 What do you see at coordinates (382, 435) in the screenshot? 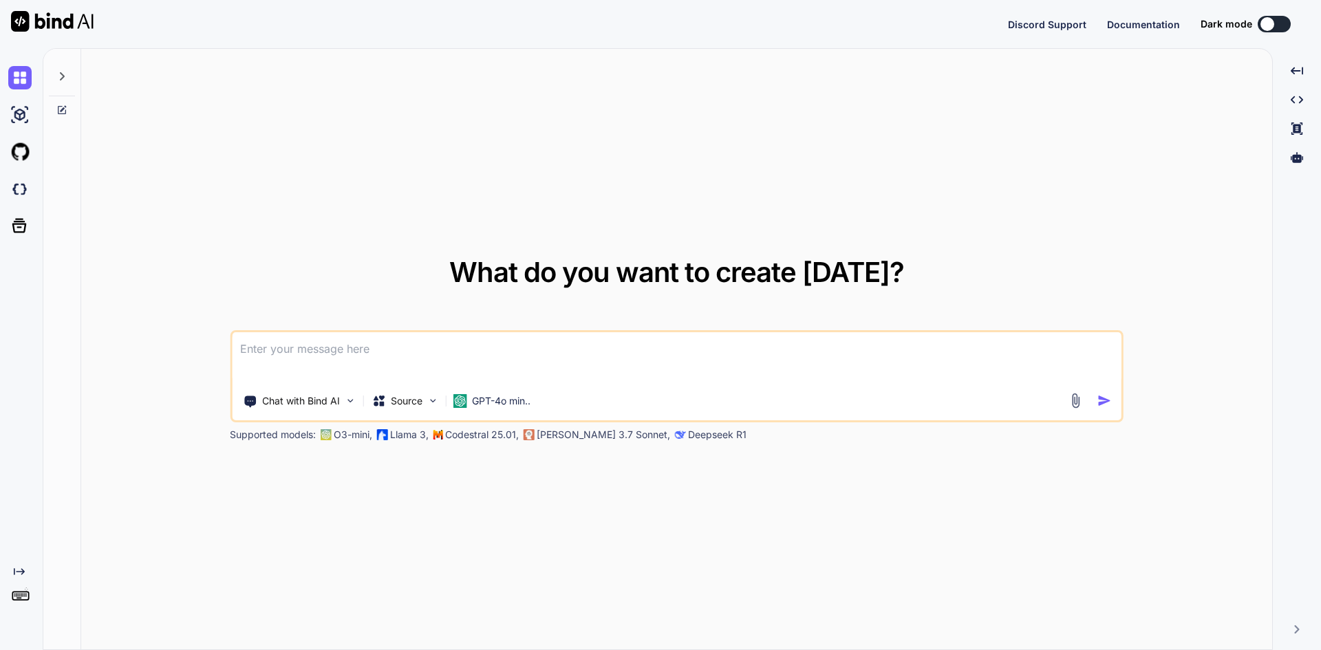
I see `img: Llama2` at bounding box center [382, 435].